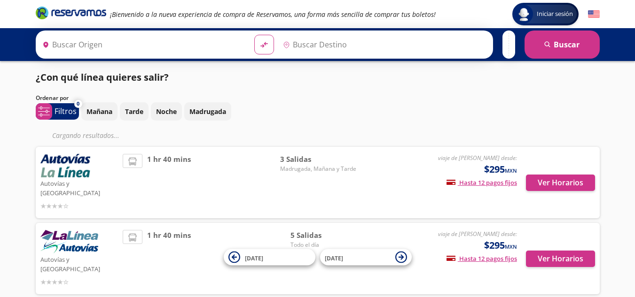 The height and width of the screenshot is (297, 635). I want to click on a: Brand Logo, so click(71, 14).